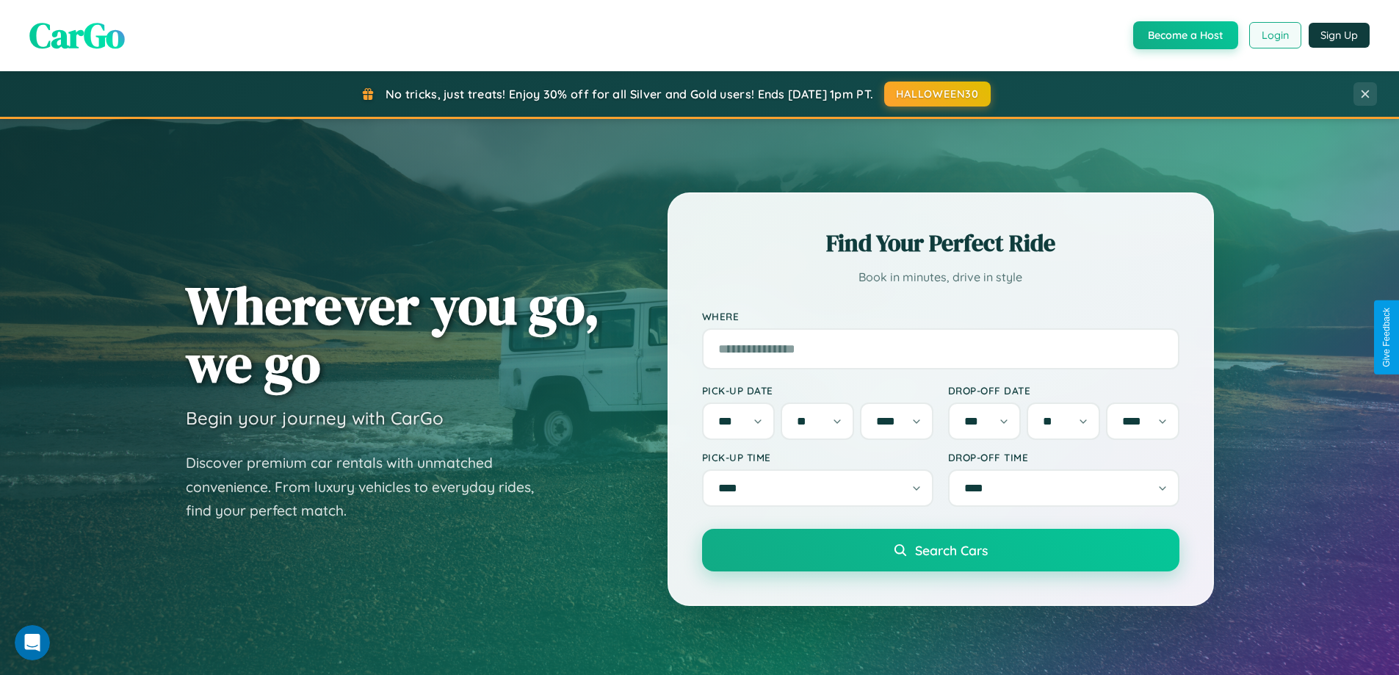 The height and width of the screenshot is (675, 1399). I want to click on button: HALLOWEEN30, so click(937, 94).